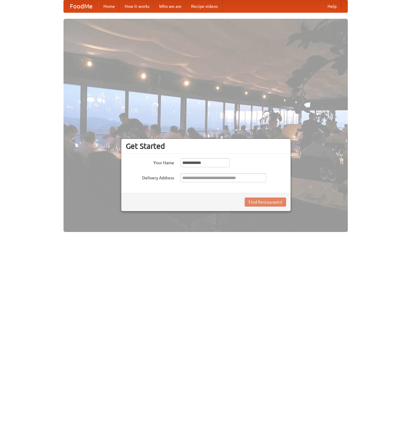  I want to click on a: Help, so click(332, 6).